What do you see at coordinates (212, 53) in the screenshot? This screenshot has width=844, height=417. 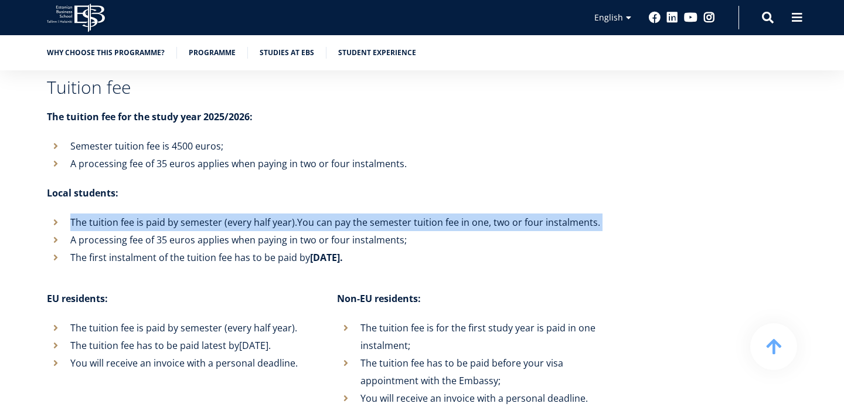 I see `a: Programme` at bounding box center [212, 53].